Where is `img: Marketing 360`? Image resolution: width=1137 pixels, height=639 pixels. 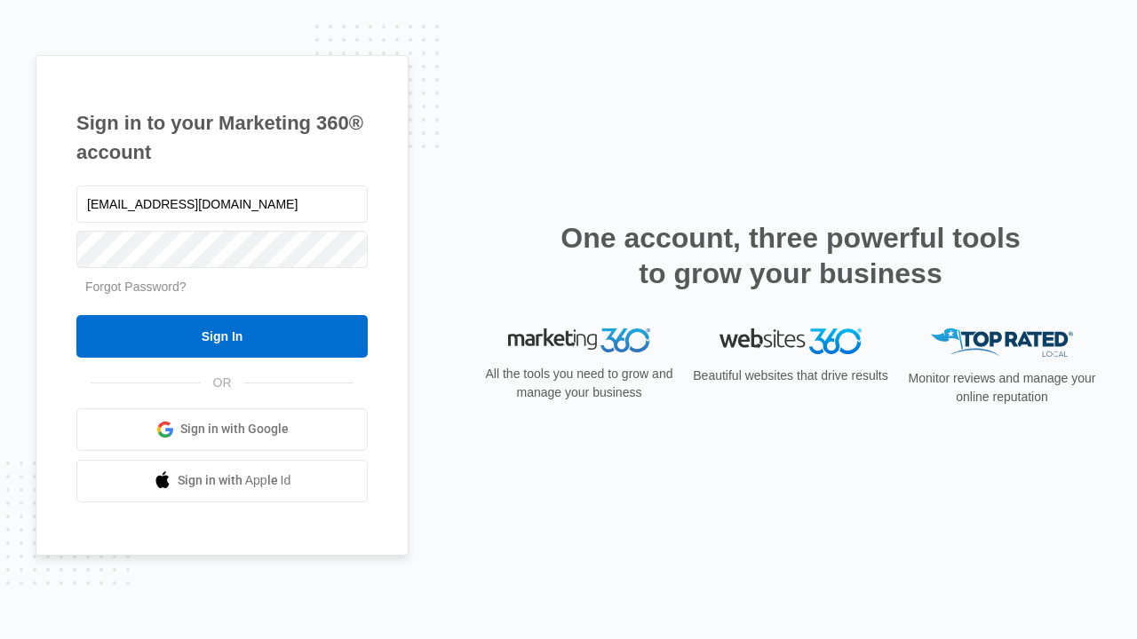 img: Marketing 360 is located at coordinates (579, 341).